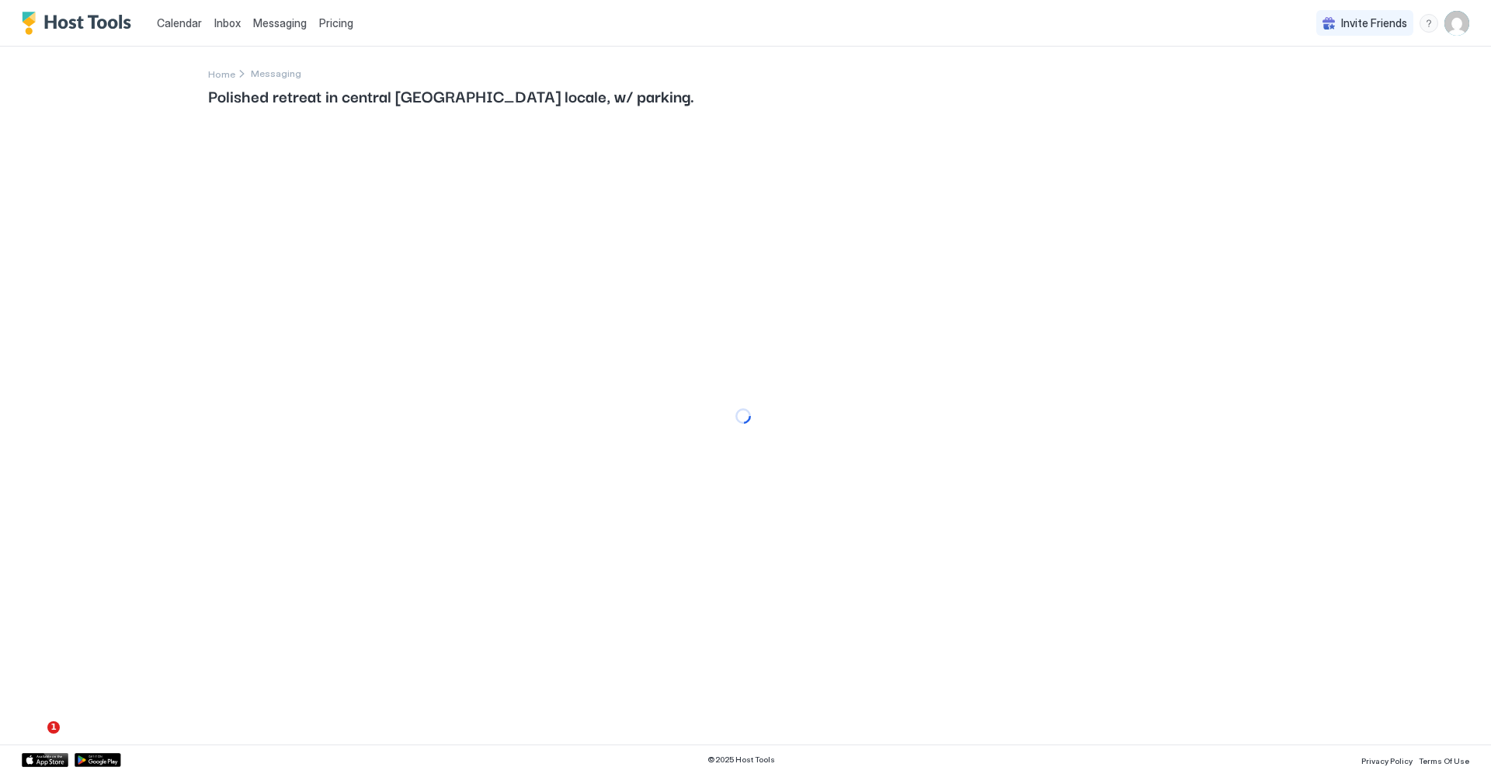  Describe the element at coordinates (280, 23) in the screenshot. I see `span: Messaging` at that location.